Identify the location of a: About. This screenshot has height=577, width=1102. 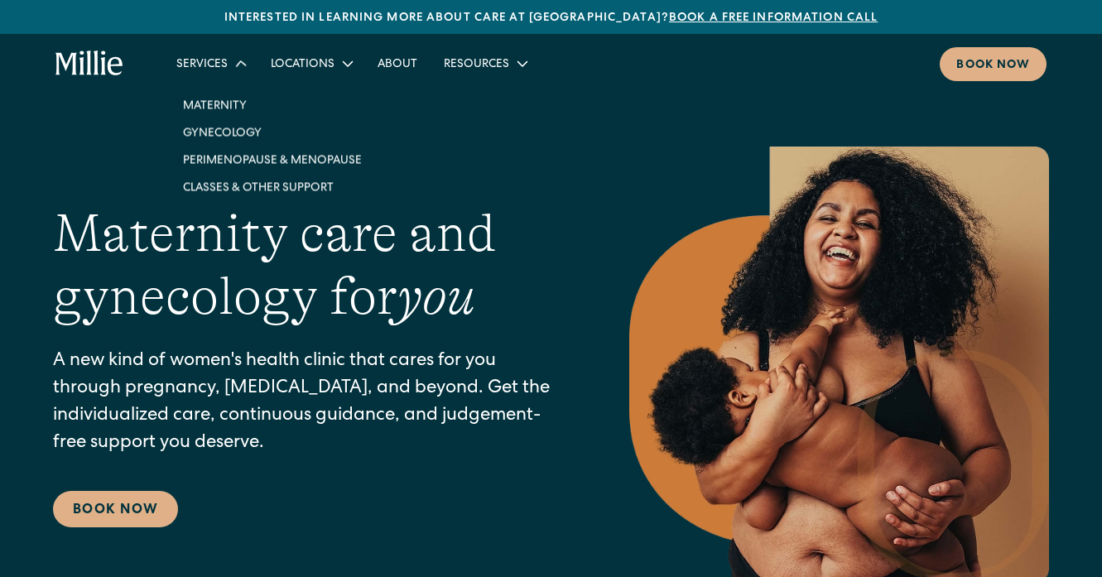
(398, 63).